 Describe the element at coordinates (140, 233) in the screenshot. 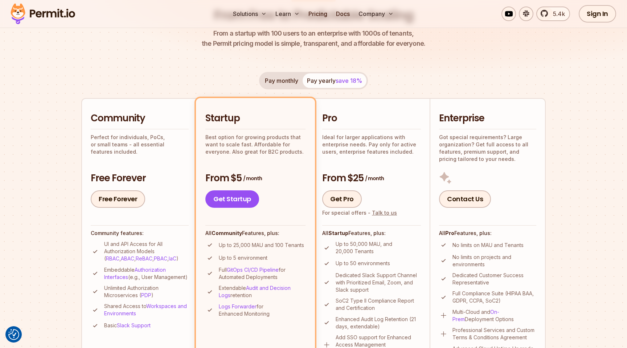

I see `h4: Community features:` at that location.